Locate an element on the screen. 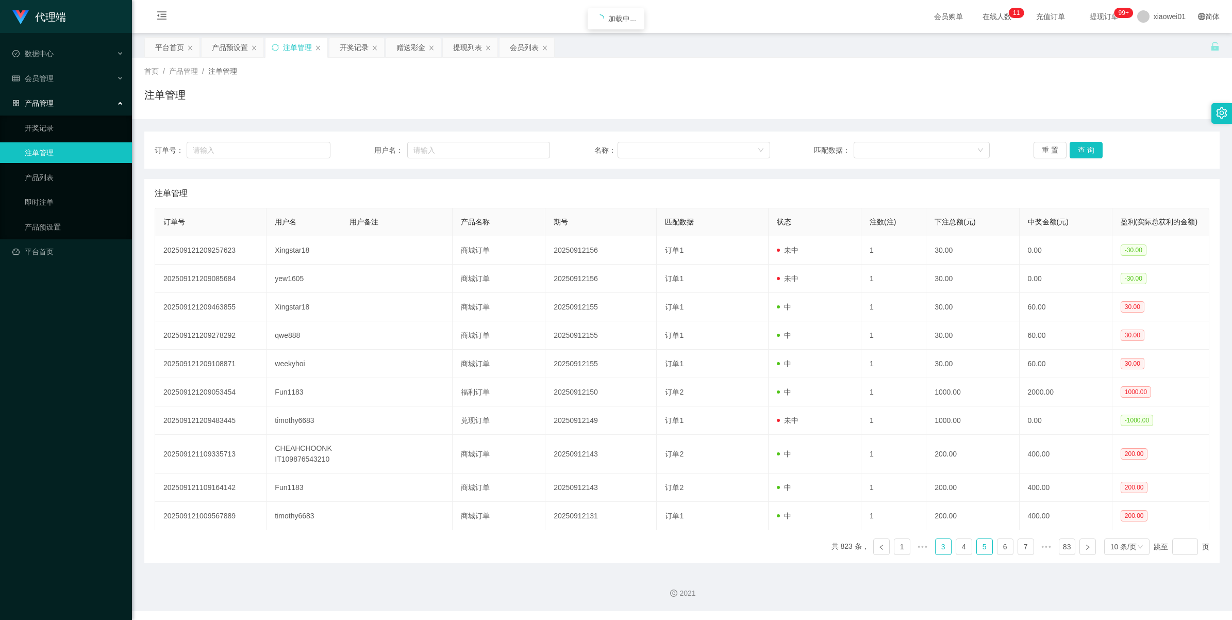  a: 3 is located at coordinates (944, 547).